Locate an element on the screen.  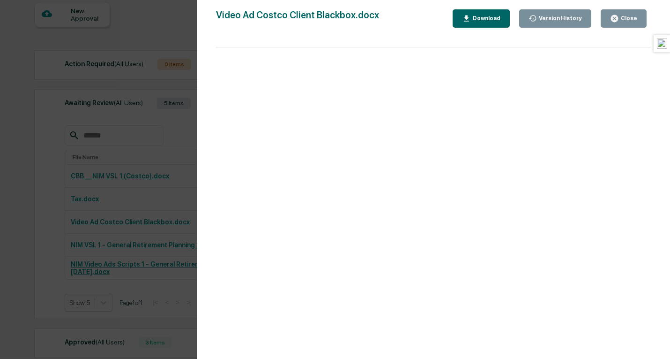
button: Version History is located at coordinates (555, 18).